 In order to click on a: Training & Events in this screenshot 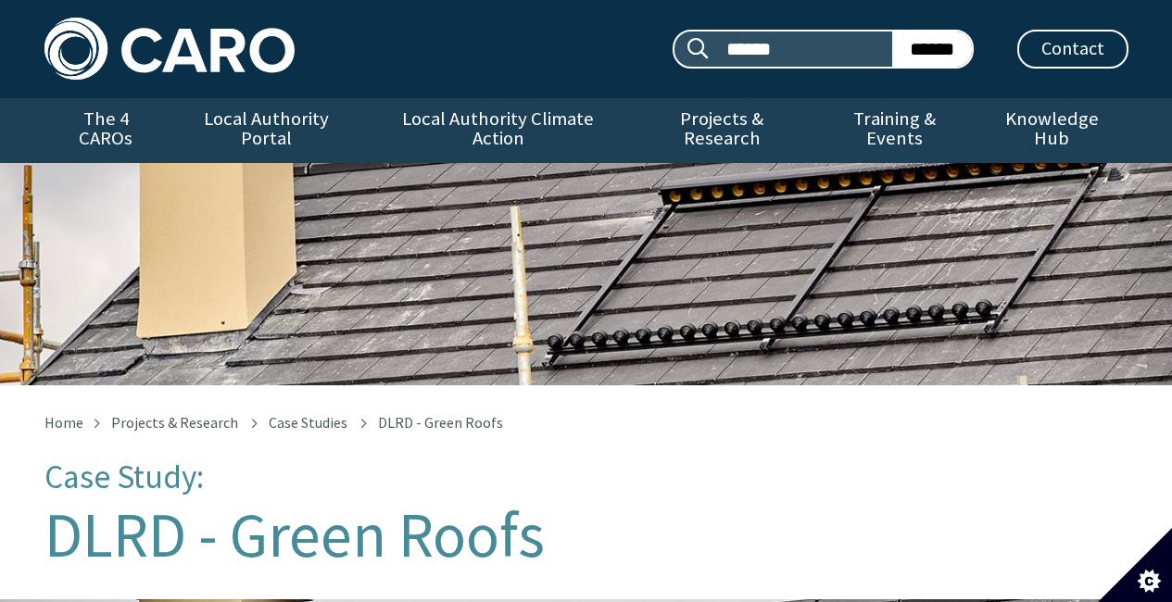, I will do `click(894, 131)`.